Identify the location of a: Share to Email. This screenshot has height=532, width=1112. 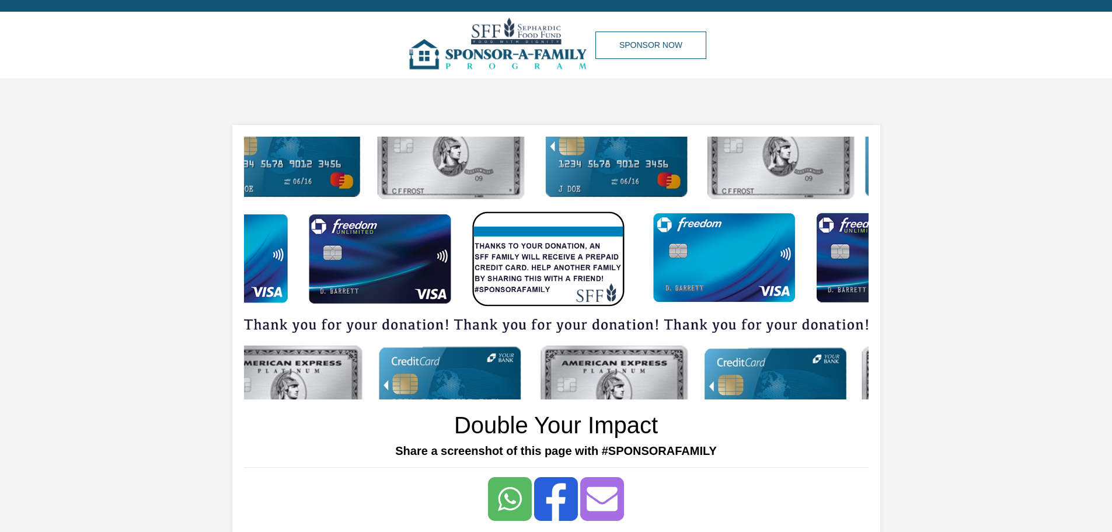
(602, 498).